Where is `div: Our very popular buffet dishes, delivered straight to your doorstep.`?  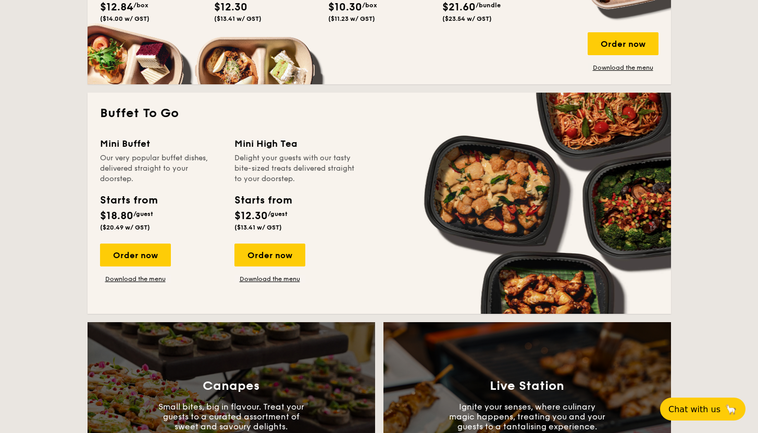
div: Our very popular buffet dishes, delivered straight to your doorstep. is located at coordinates (161, 169).